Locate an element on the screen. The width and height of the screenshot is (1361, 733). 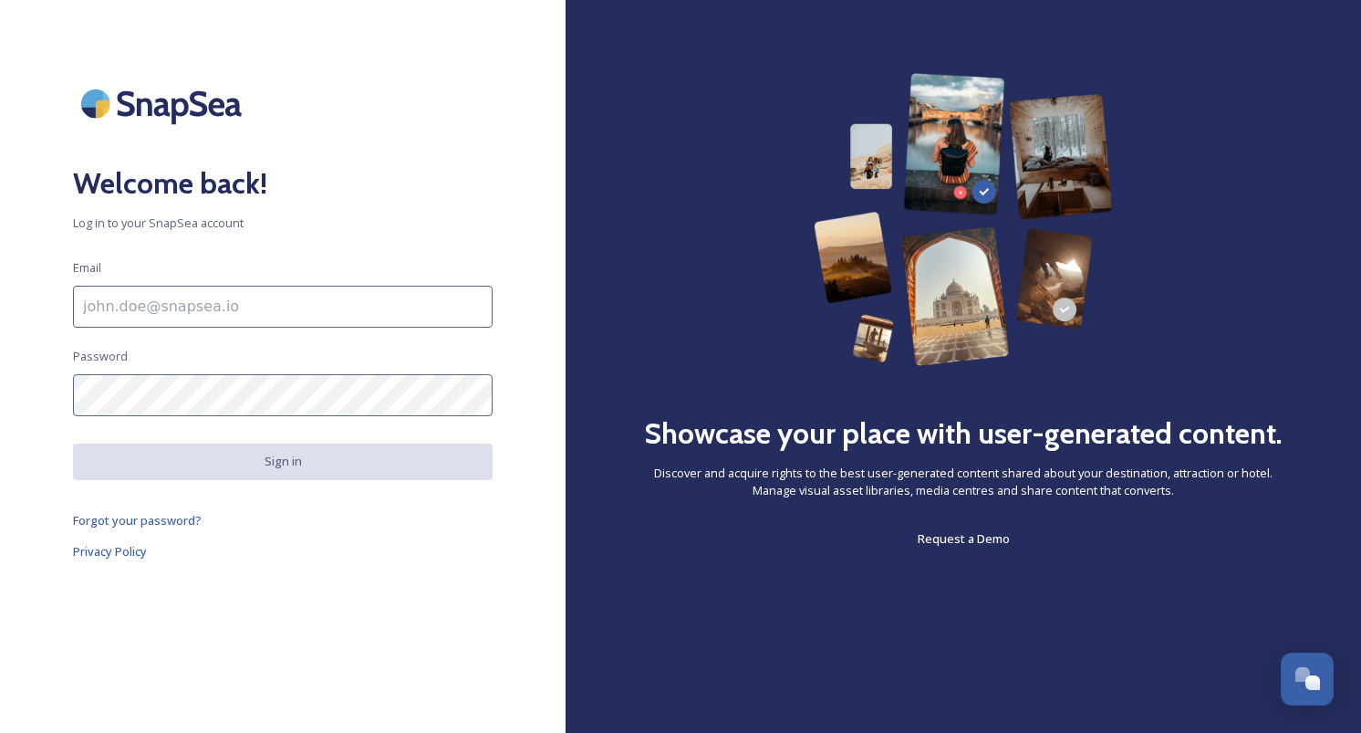
span: Log in to your SnapSea account is located at coordinates (283, 223).